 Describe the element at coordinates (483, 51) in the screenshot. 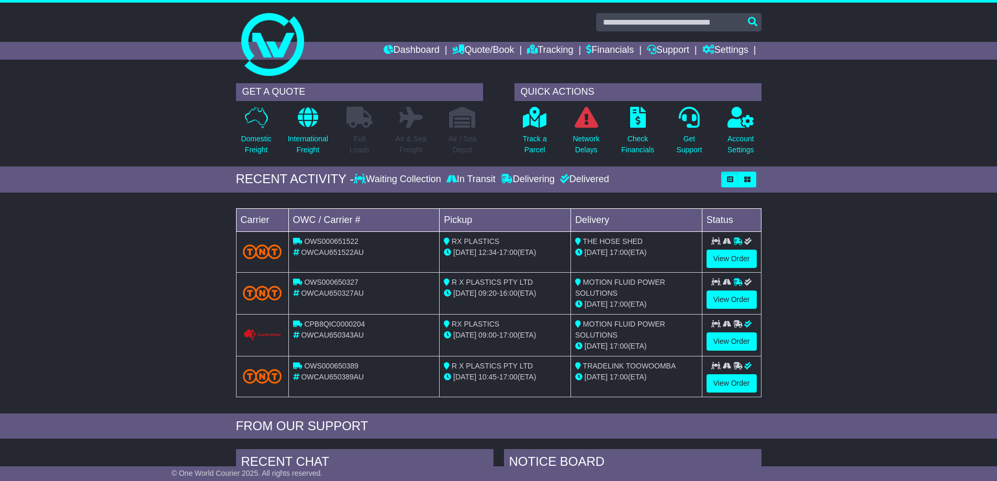

I see `a: Quote/Book` at that location.